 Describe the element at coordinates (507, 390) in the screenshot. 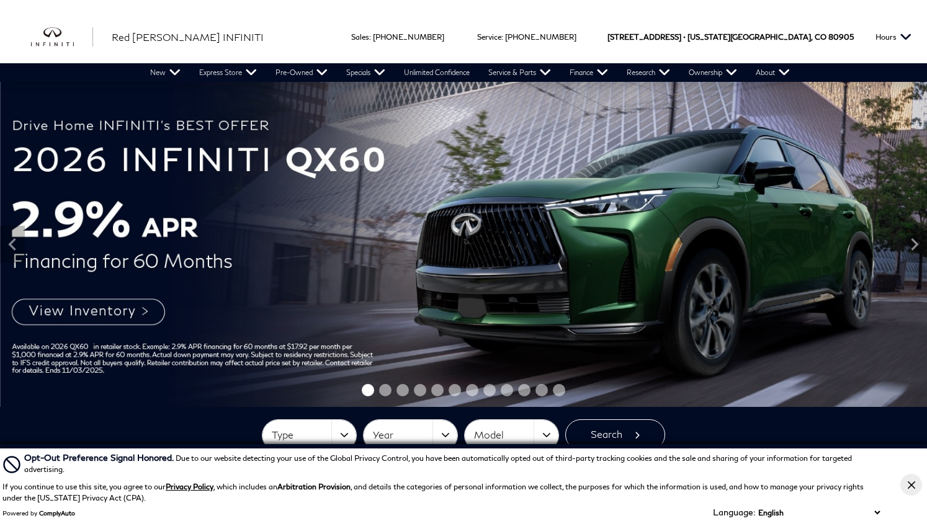

I see `span: Go to slide 9` at that location.